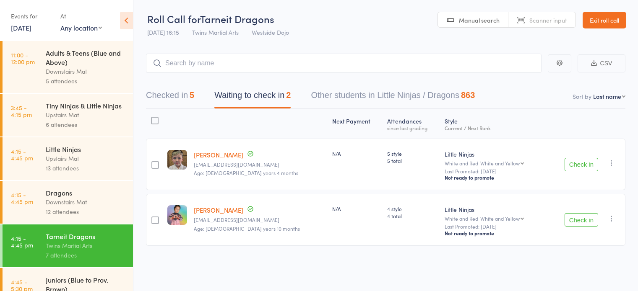 The width and height of the screenshot is (638, 291). Describe the element at coordinates (412, 124) in the screenshot. I see `div: Atten­dances` at that location.